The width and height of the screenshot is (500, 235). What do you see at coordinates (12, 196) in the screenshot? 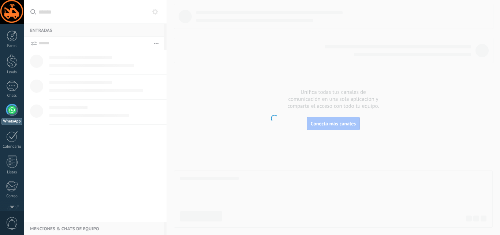
I see `div: Correo` at bounding box center [12, 196].